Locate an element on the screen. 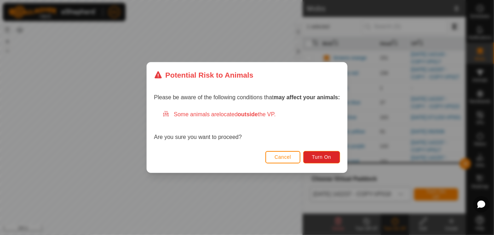 The image size is (494, 235). span: Turn On is located at coordinates (322, 157).